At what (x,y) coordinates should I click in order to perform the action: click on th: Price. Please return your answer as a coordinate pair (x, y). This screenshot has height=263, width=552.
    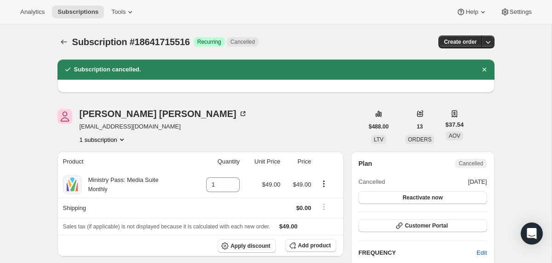
    Looking at the image, I should click on (298, 162).